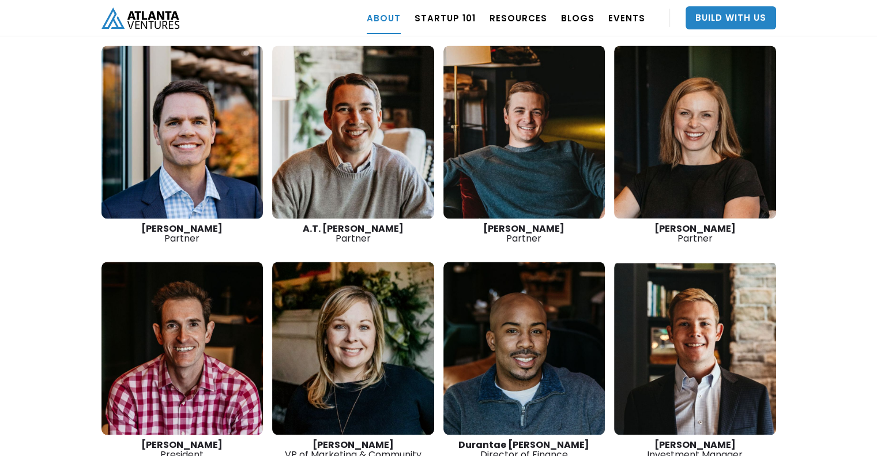 This screenshot has height=456, width=877. Describe the element at coordinates (731, 18) in the screenshot. I see `a: Build With Us` at that location.